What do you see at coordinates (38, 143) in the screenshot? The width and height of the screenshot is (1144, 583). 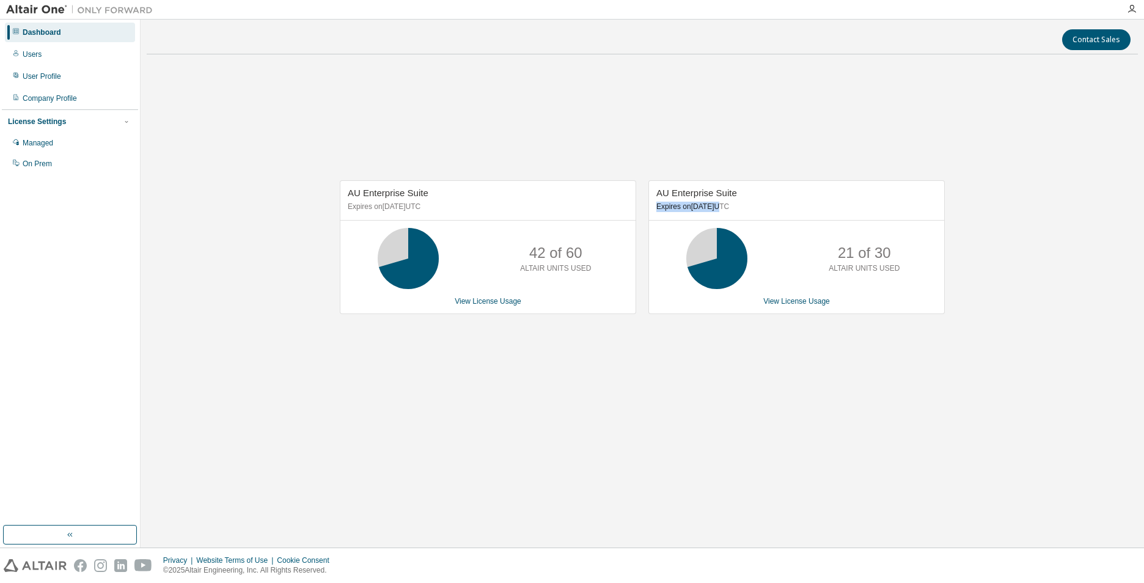 I see `div: Managed` at bounding box center [38, 143].